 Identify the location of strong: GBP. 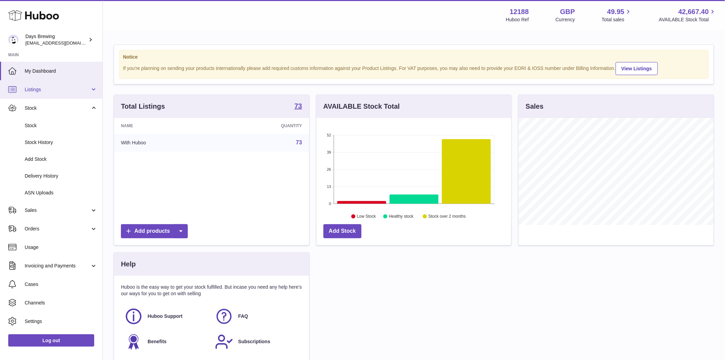
(567, 12).